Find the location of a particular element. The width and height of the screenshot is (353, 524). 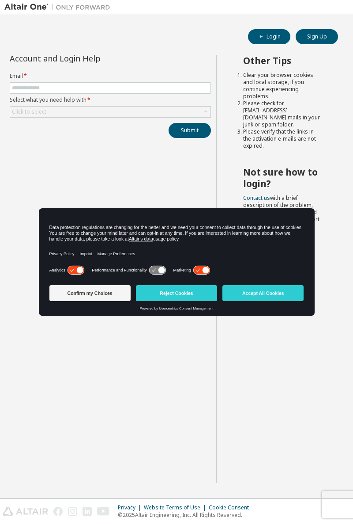

p: © 2025 Altair Engineering, Inc. All Rights Reserved. is located at coordinates (186, 514).